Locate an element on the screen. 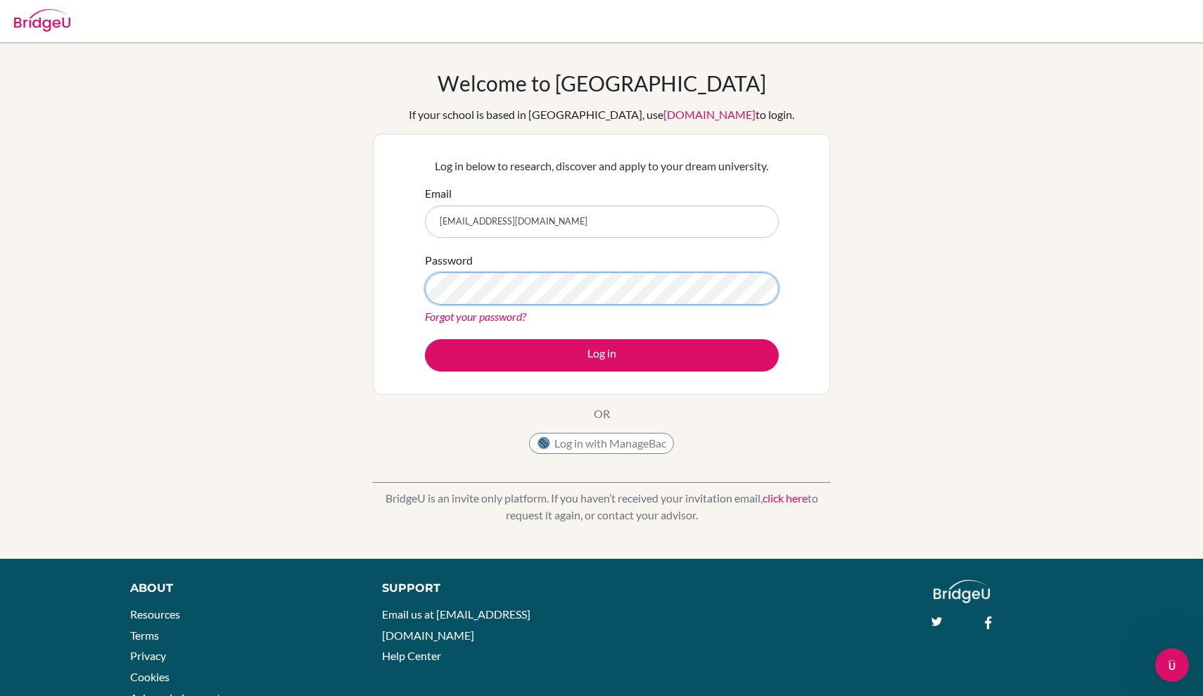  p: Log in below to research, discover and apply to your dream university. is located at coordinates (601, 166).